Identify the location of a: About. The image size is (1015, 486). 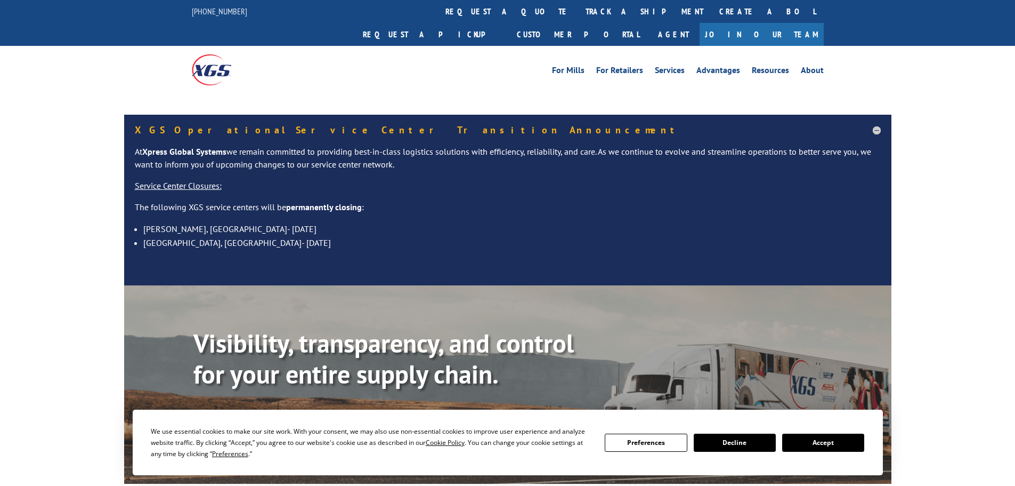
(812, 72).